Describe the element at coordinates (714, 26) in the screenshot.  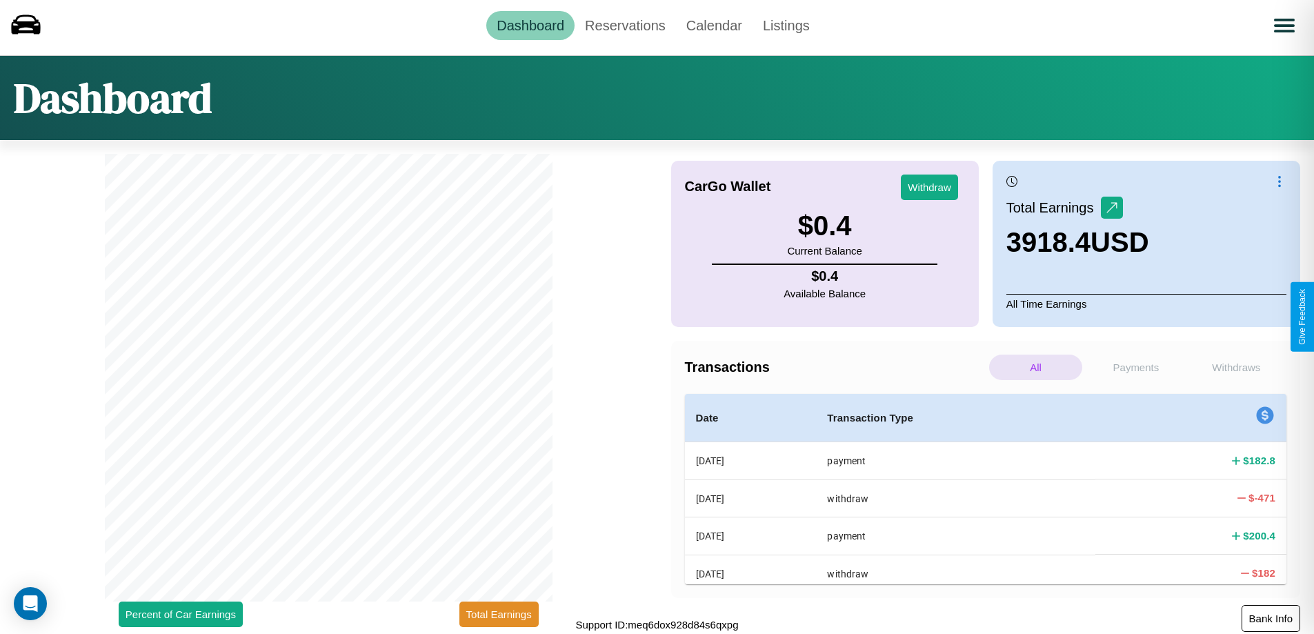
I see `a: Calendar` at that location.